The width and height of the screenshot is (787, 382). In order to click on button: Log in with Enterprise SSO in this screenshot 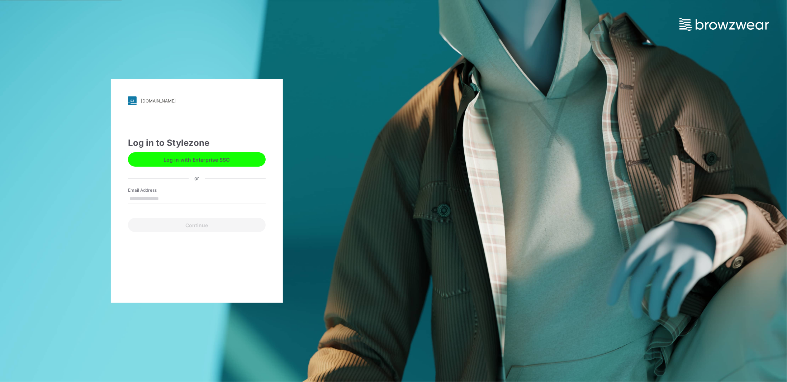, I will do `click(197, 160)`.